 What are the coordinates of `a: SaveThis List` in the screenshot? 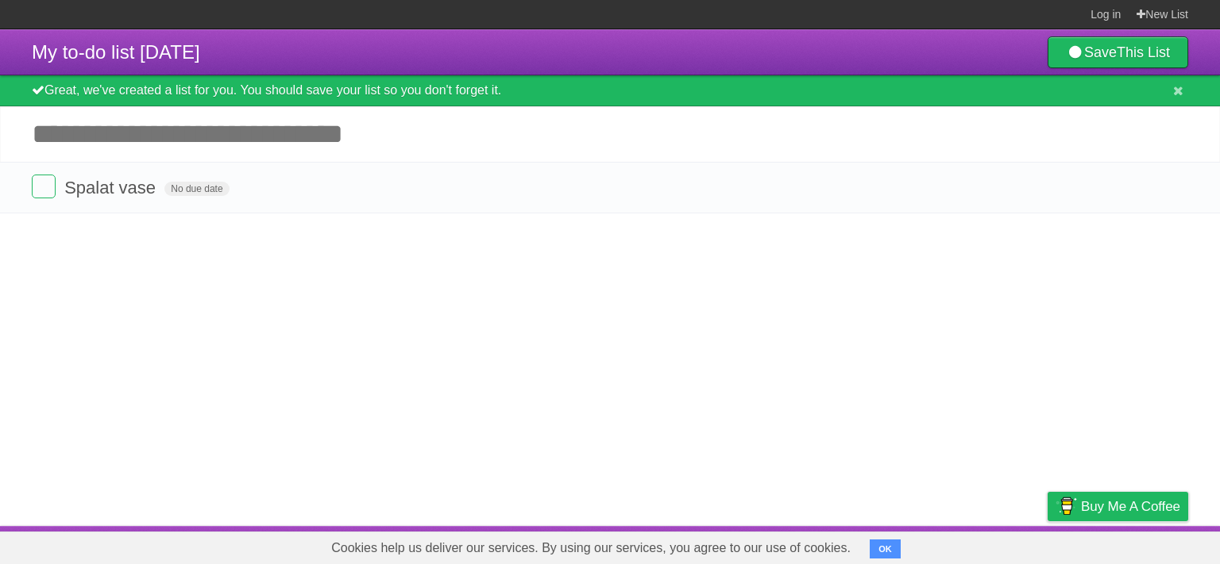 It's located at (1117, 52).